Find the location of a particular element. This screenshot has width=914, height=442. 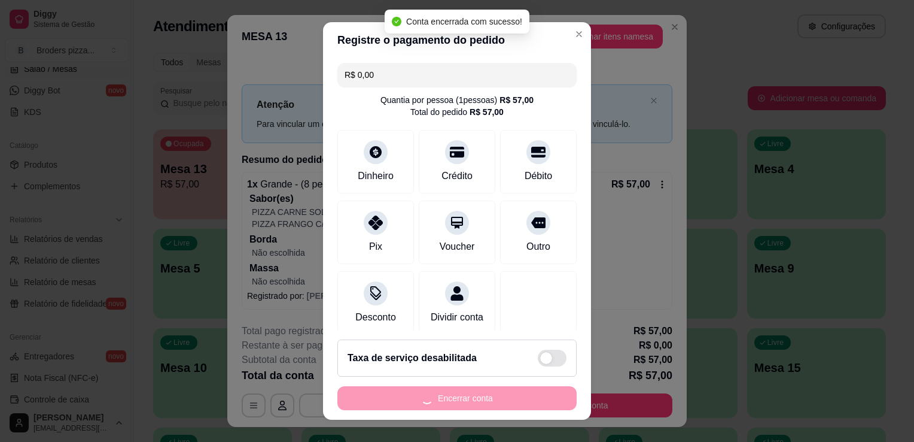

div: Quantia por pessoa ( 1 pessoas) is located at coordinates (457, 100).